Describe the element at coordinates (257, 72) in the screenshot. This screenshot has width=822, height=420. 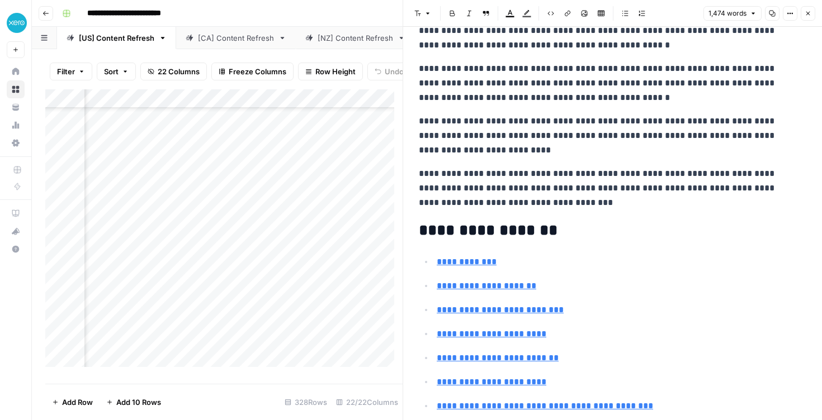
I see `span: Freeze Columns` at that location.